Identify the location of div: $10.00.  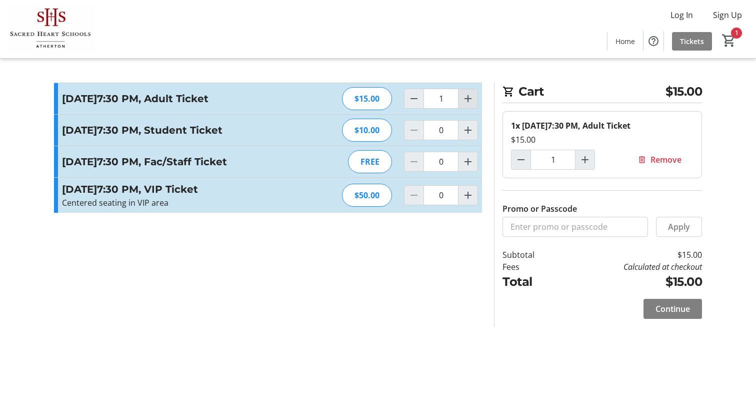
(367, 130).